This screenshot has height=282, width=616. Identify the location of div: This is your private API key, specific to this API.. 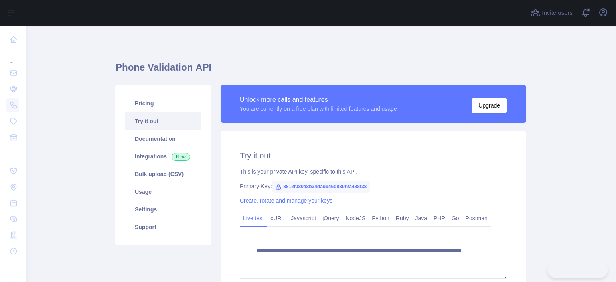
(374, 172).